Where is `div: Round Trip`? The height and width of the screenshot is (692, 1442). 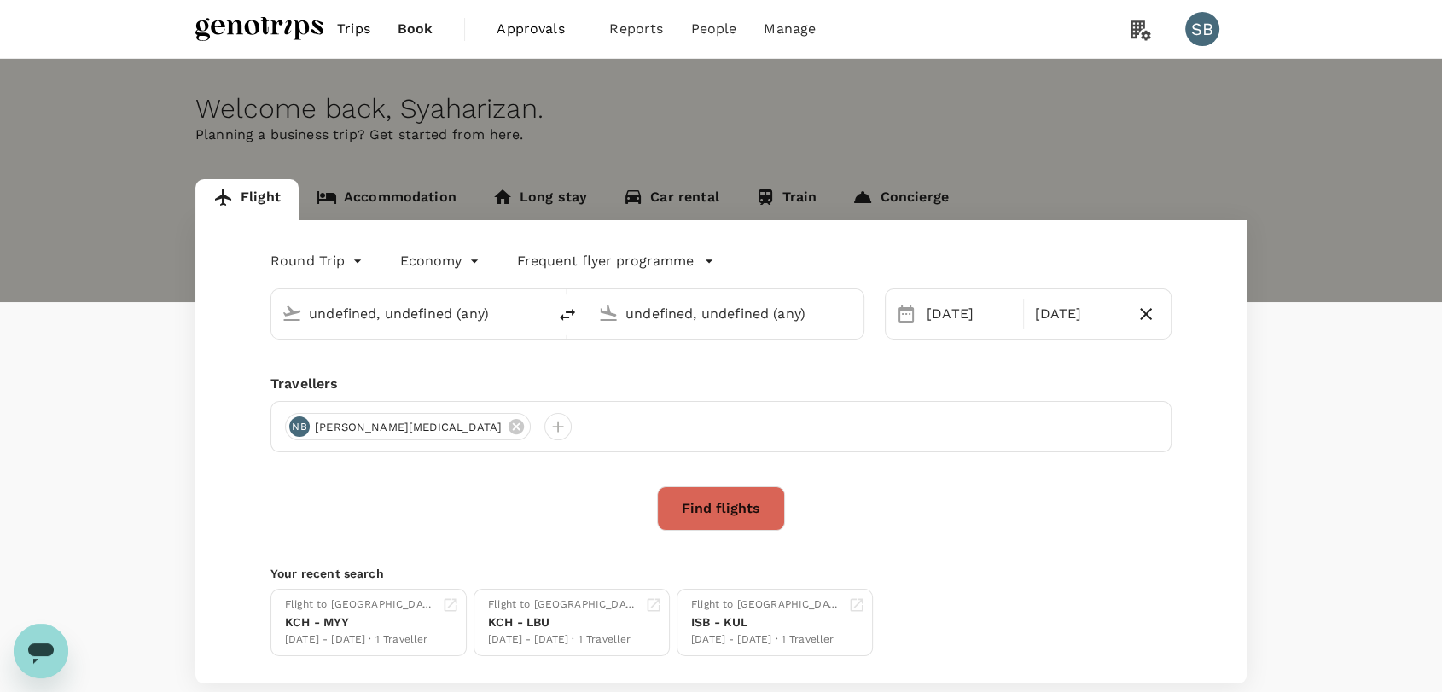 div: Round Trip is located at coordinates (318, 261).